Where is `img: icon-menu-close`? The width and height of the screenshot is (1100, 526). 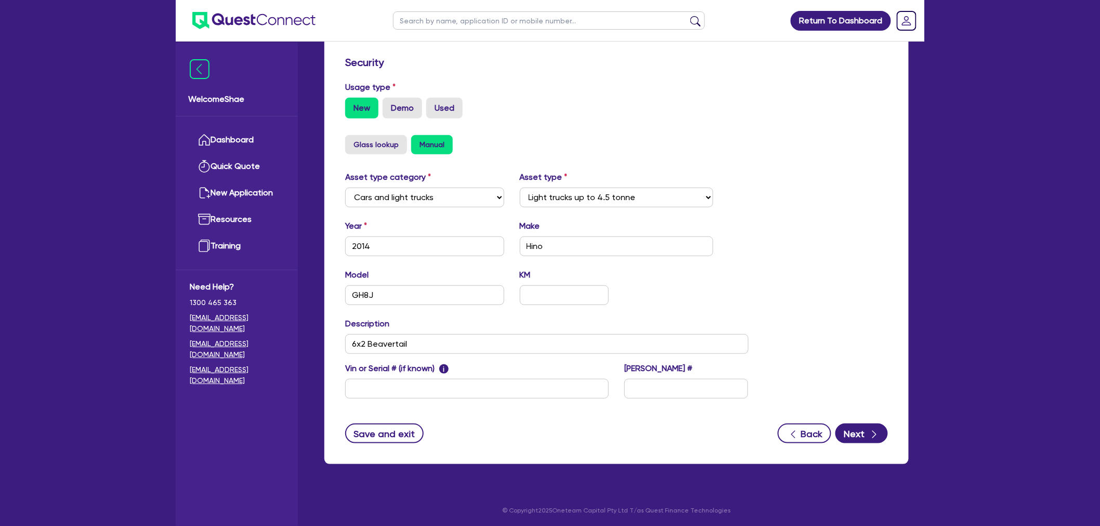
img: icon-menu-close is located at coordinates (200, 69).